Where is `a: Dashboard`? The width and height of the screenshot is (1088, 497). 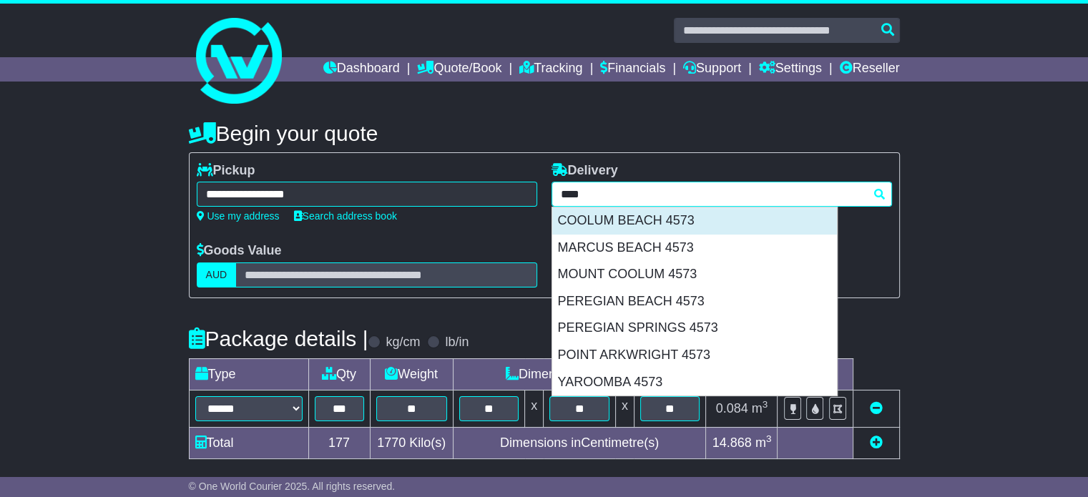 a: Dashboard is located at coordinates (361, 69).